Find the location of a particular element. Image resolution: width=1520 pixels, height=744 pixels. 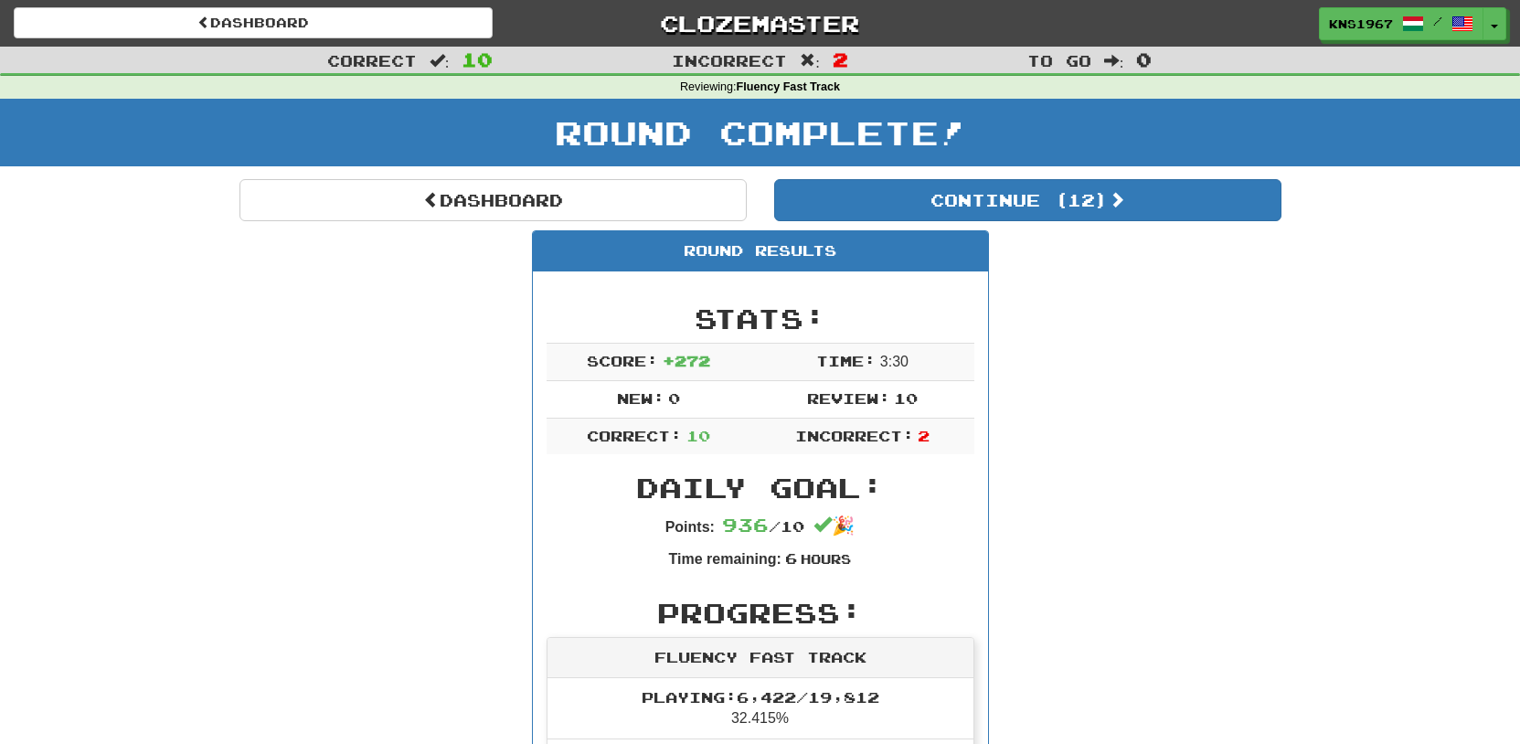

span: Correct: is located at coordinates (635, 435).